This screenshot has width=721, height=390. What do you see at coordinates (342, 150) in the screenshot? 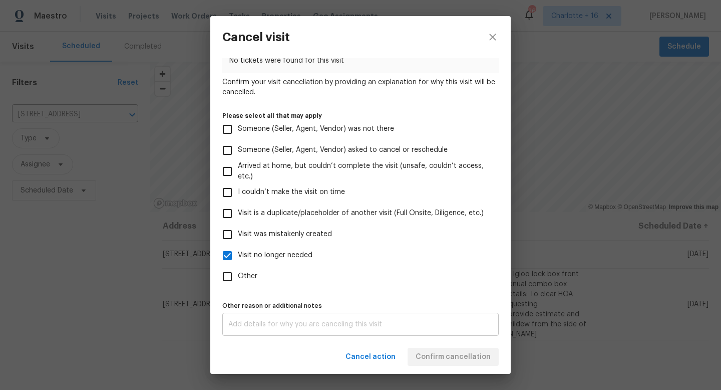
I see `span: Someone (Seller, Agent, Vendor) asked to cancel or reschedule` at bounding box center [342, 150].